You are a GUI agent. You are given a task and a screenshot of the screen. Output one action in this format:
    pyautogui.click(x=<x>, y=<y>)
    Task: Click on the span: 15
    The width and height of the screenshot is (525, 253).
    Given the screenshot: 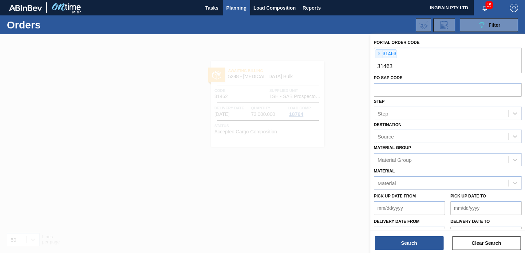 What is the action you would take?
    pyautogui.click(x=489, y=5)
    